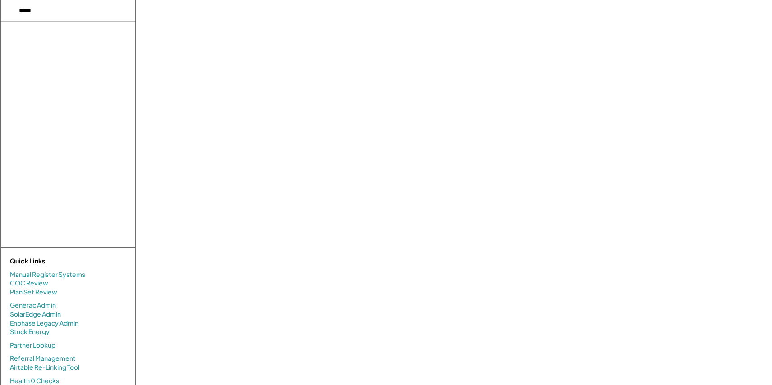  Describe the element at coordinates (33, 292) in the screenshot. I see `a: Plan Set Review` at that location.